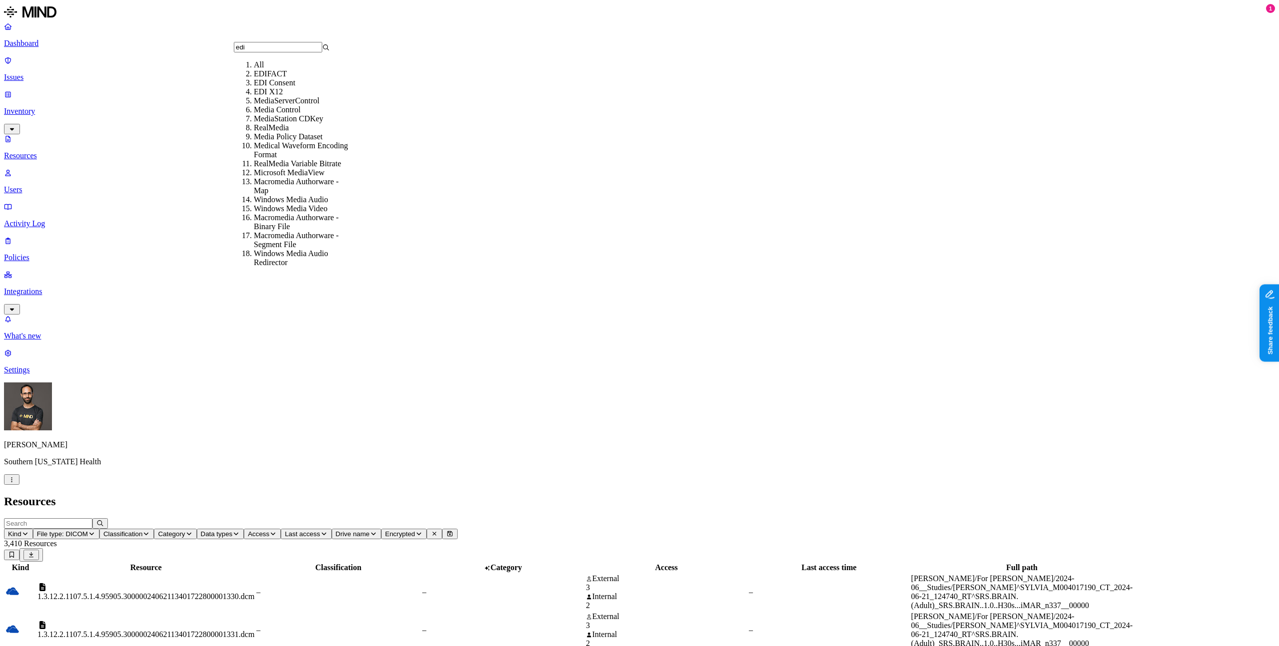 The height and width of the screenshot is (646, 1279). What do you see at coordinates (302, 119) in the screenshot?
I see `div: MediaStation CDKey` at bounding box center [302, 119].